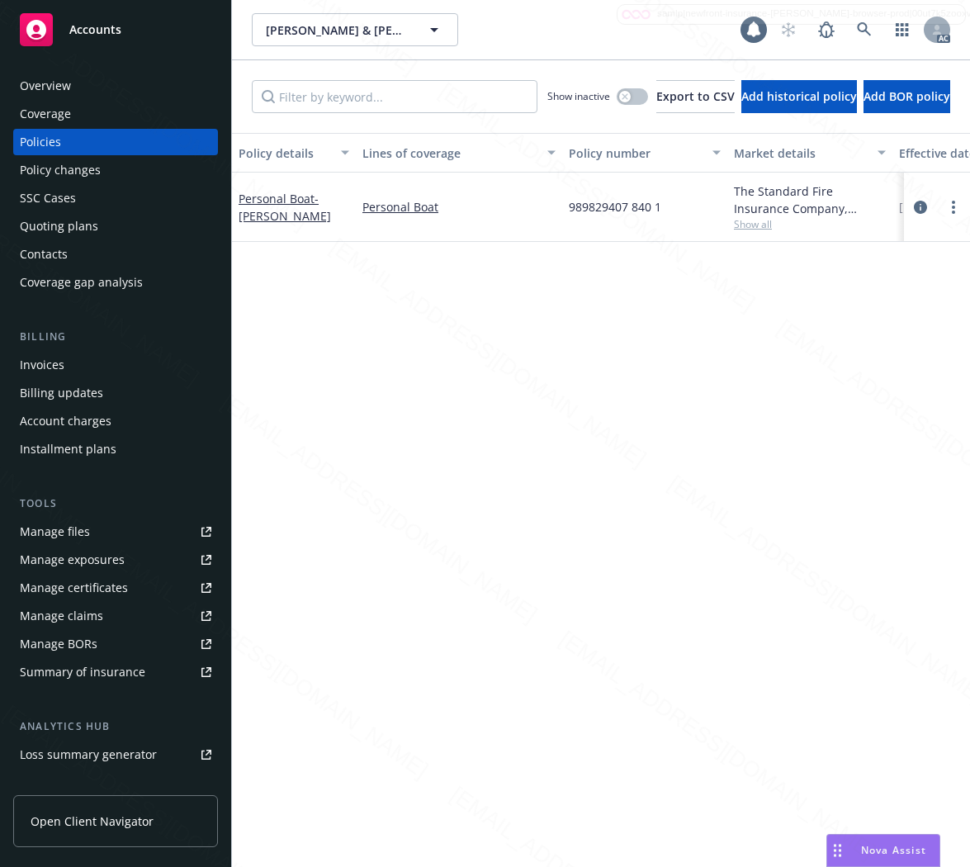  Describe the element at coordinates (285, 153) in the screenshot. I see `div: Policy details` at that location.